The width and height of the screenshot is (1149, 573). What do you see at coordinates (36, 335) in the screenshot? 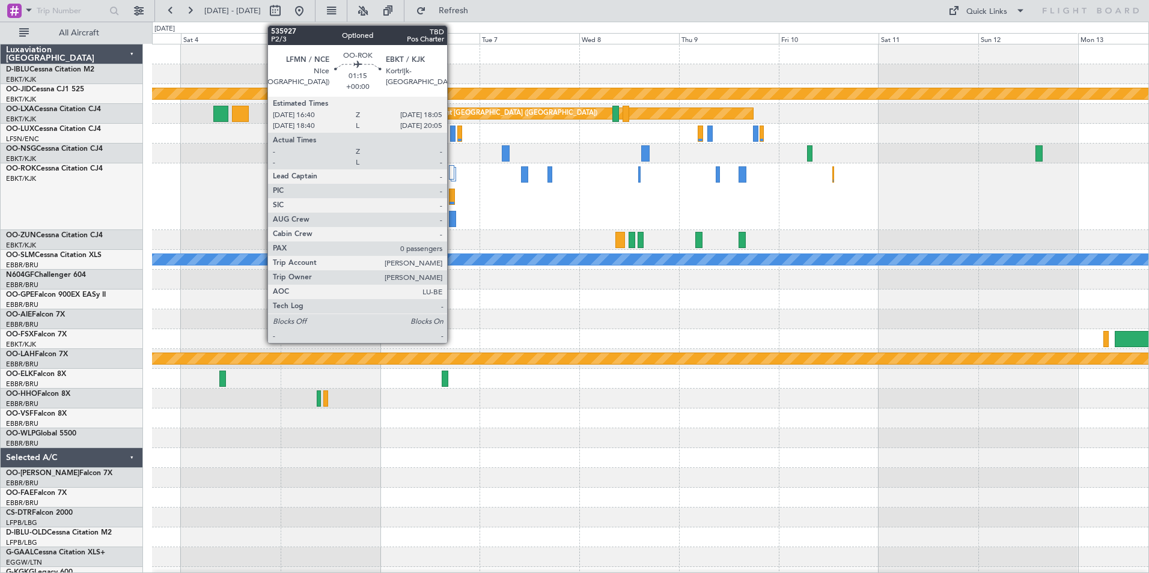
I see `a: OO-FSXFalcon 7X` at bounding box center [36, 335].